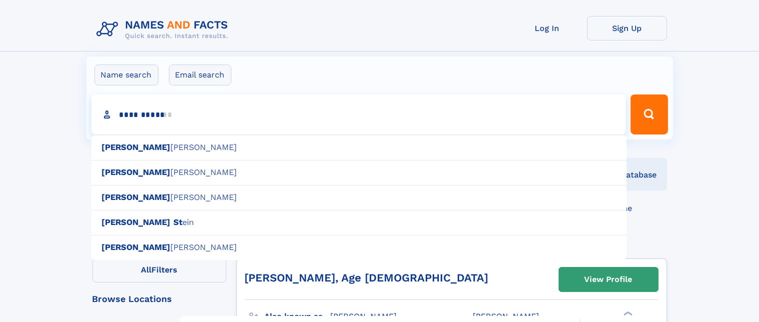 Image resolution: width=759 pixels, height=322 pixels. What do you see at coordinates (609, 279) in the screenshot?
I see `a: View Profile` at bounding box center [609, 279].